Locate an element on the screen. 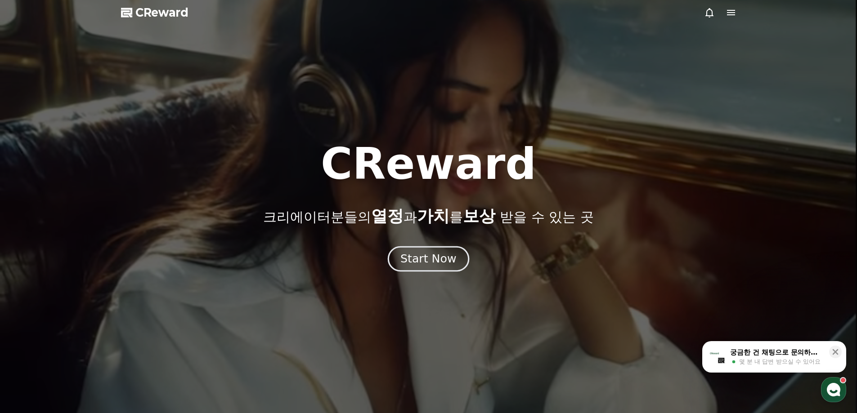  p: 크리에이터분들의 과 를 받을 수 있는 곳 is located at coordinates (428, 216).